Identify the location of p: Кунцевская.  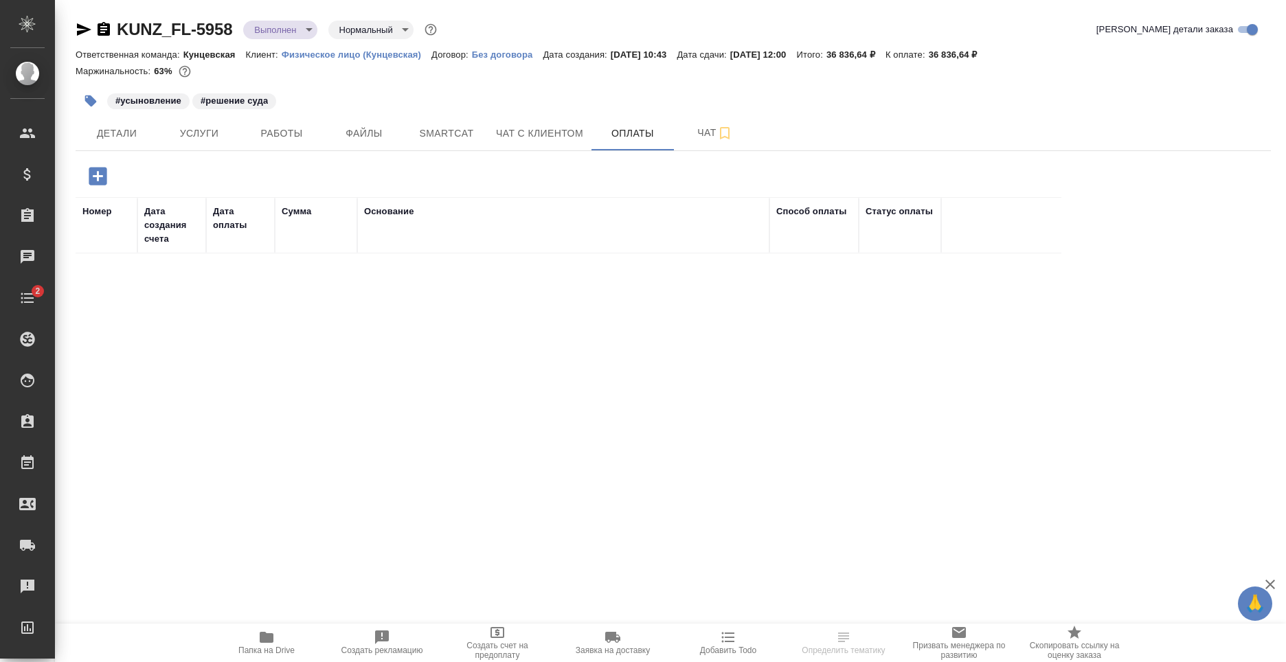
(214, 54).